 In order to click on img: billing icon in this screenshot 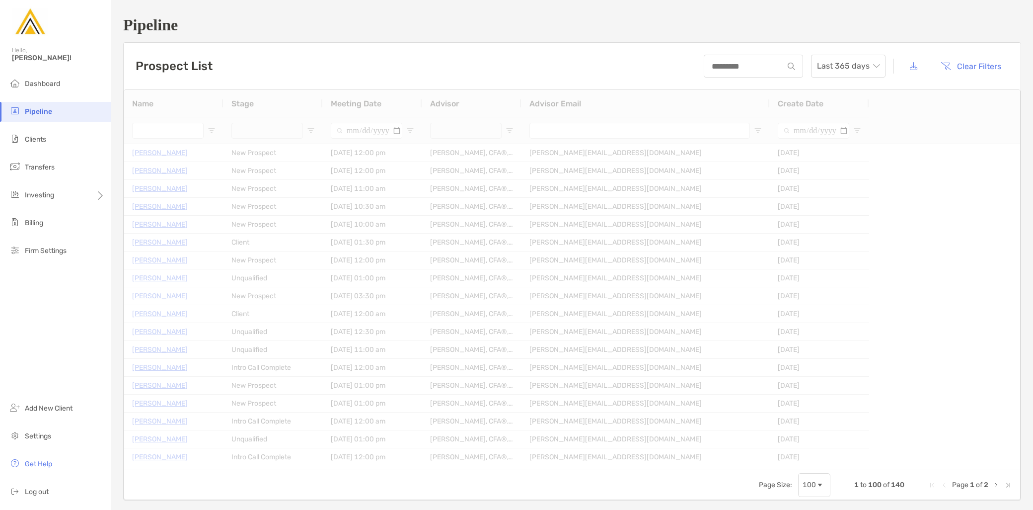, I will do `click(15, 222)`.